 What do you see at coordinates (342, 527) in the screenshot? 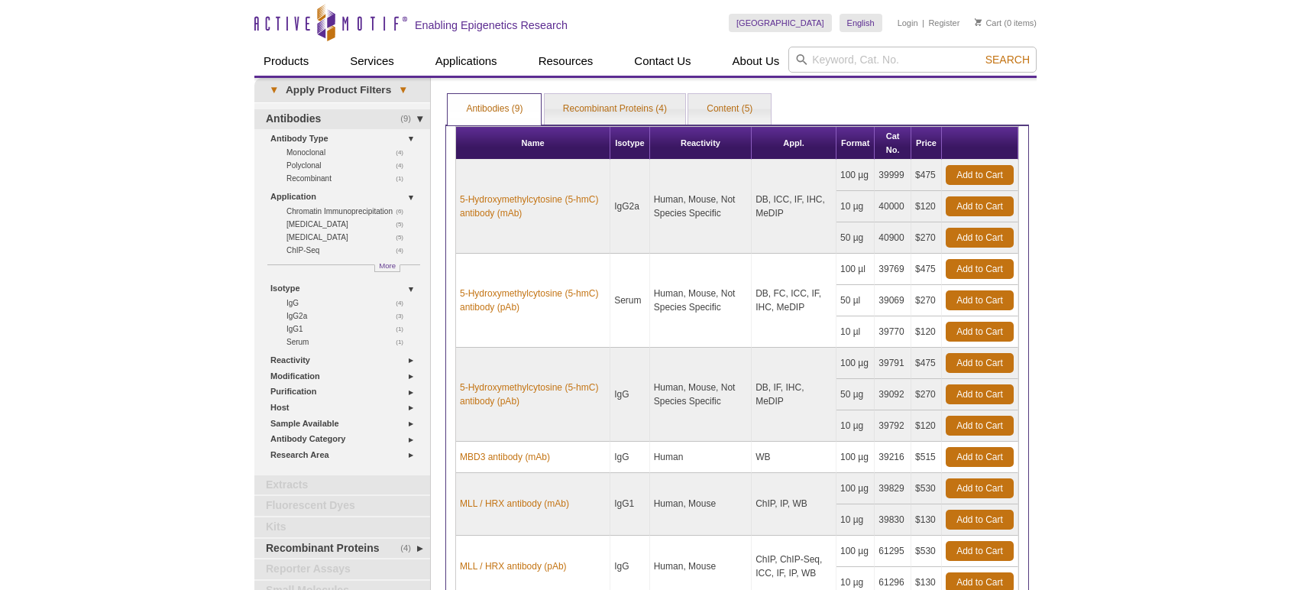
I see `a: Kits` at bounding box center [342, 527].